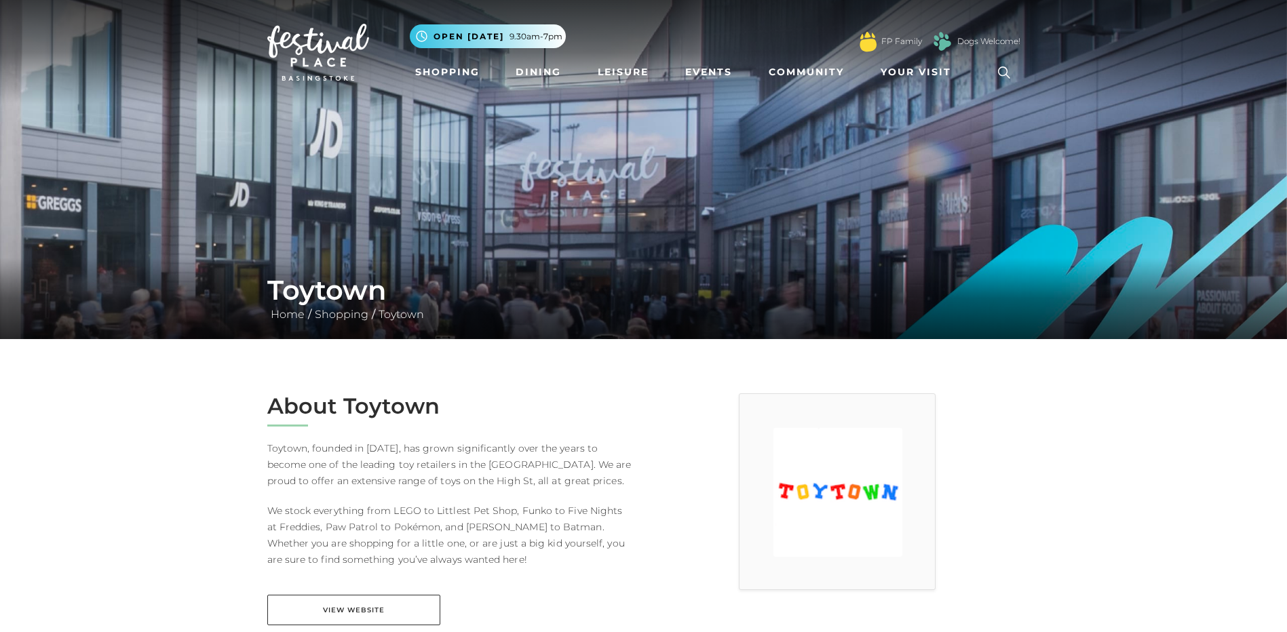  What do you see at coordinates (806, 72) in the screenshot?
I see `a: Community` at bounding box center [806, 72].